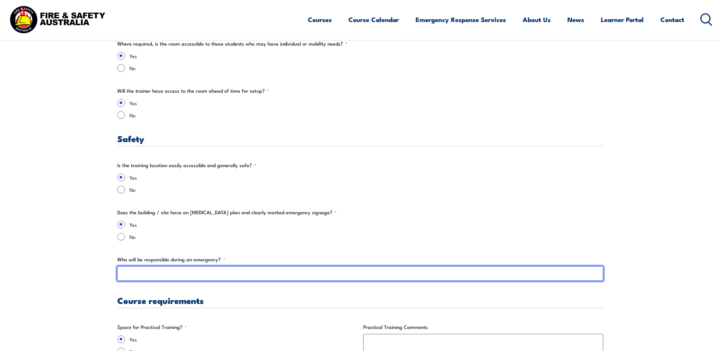 This screenshot has height=351, width=720. Describe the element at coordinates (152, 327) in the screenshot. I see `legend: Space for Practical Training?` at that location.